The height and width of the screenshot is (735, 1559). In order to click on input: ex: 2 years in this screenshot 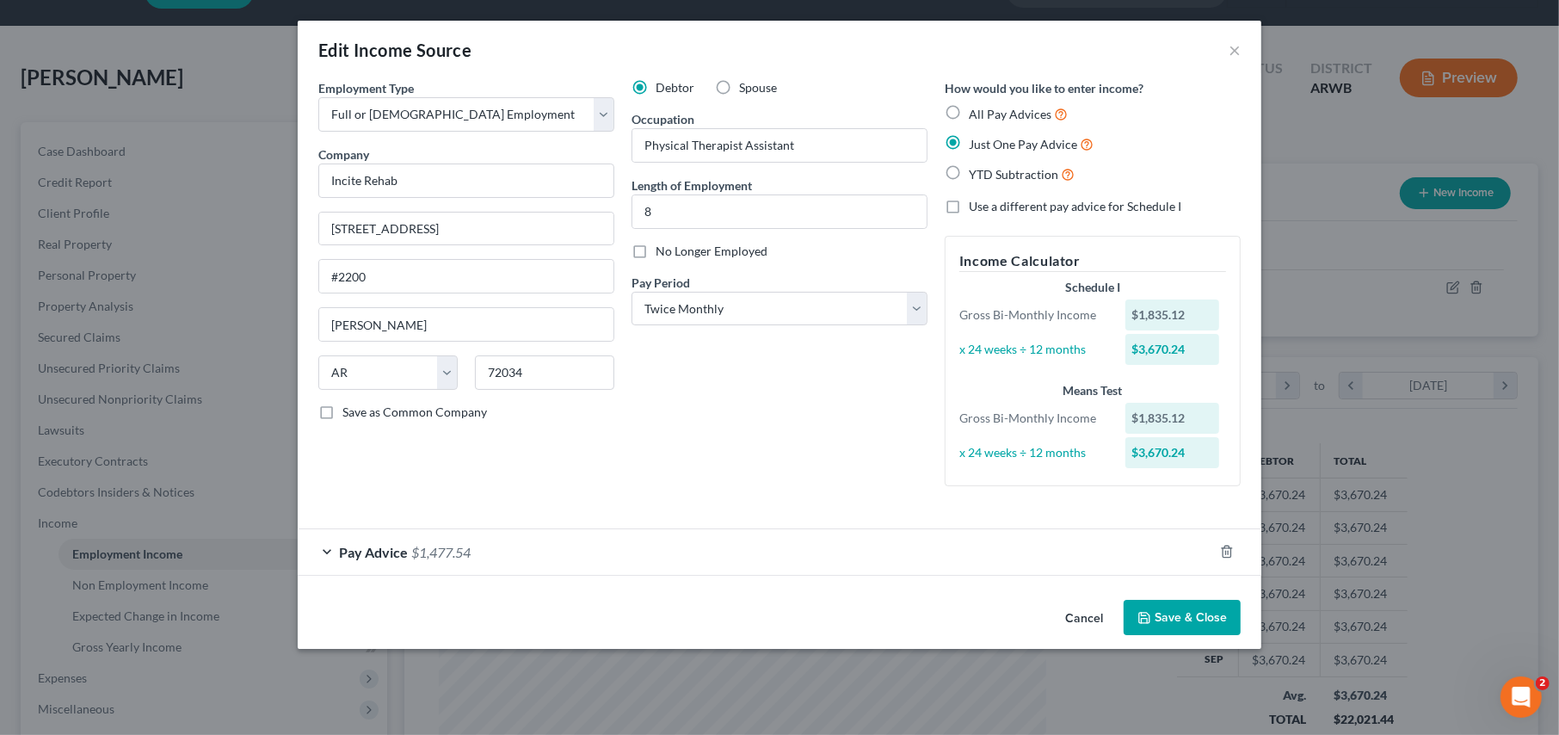, I will do `click(779, 212)`.